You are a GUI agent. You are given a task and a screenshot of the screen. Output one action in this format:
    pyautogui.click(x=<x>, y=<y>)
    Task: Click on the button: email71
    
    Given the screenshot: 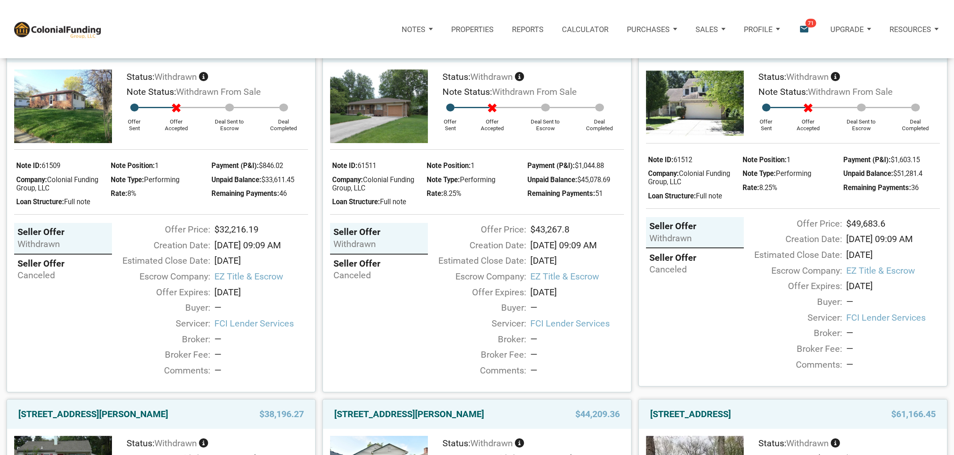 What is the action you would take?
    pyautogui.click(x=806, y=29)
    